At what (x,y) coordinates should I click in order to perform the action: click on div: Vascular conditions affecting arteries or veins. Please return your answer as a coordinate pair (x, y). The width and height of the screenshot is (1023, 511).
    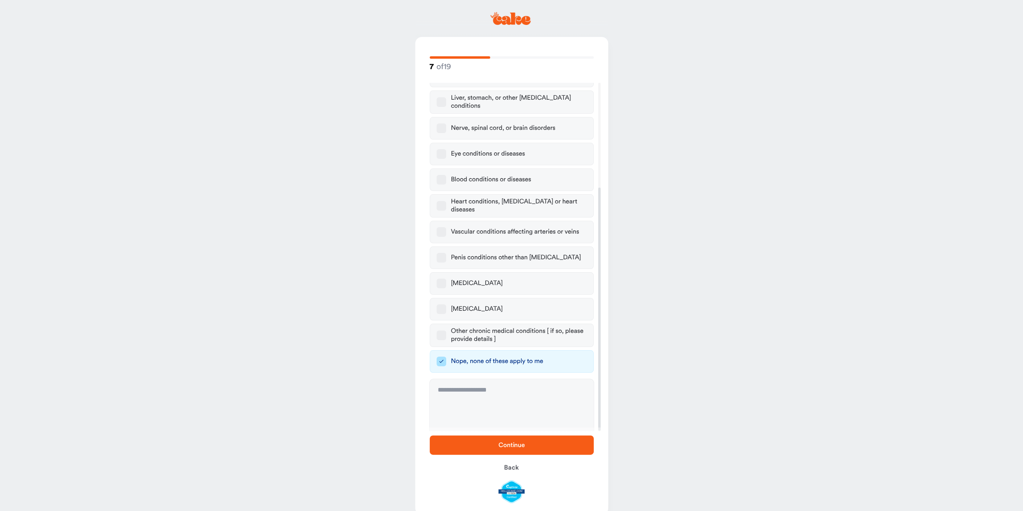
    Looking at the image, I should click on (515, 232).